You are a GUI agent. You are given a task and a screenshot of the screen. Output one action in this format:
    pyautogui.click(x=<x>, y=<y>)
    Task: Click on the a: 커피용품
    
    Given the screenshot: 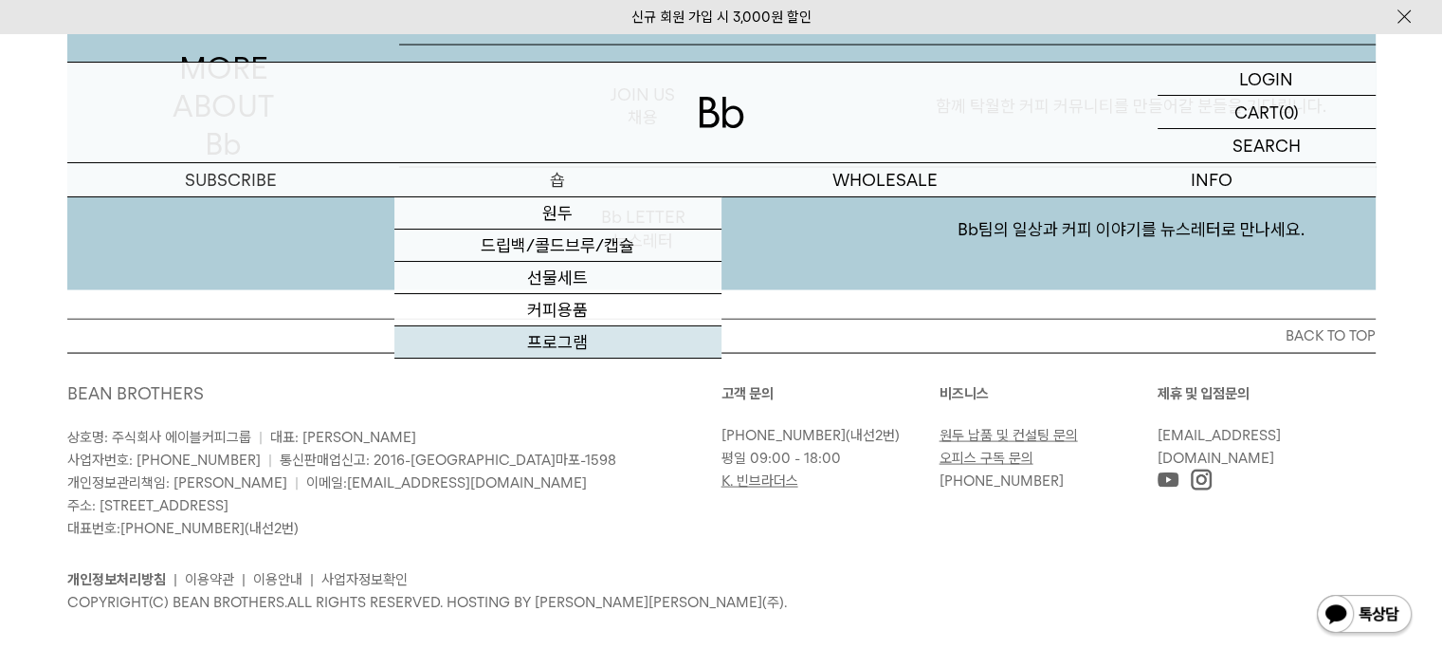 What is the action you would take?
    pyautogui.click(x=558, y=310)
    